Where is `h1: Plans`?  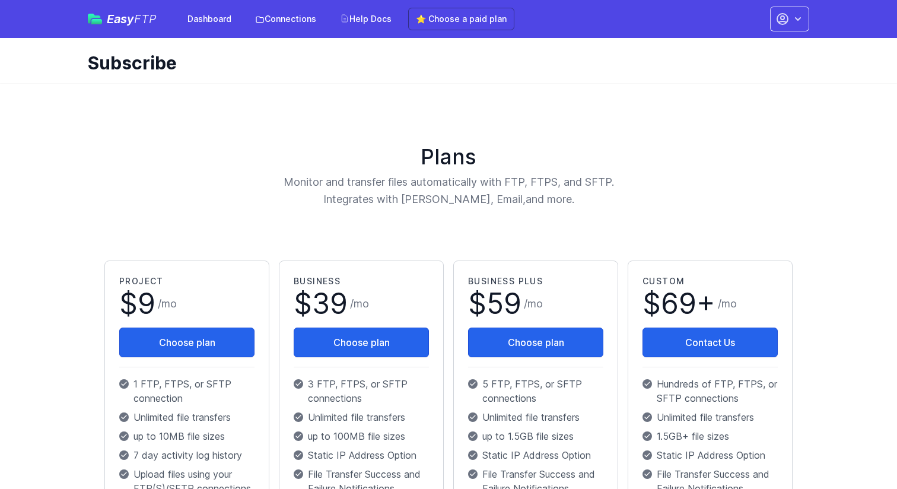
h1: Plans is located at coordinates (449, 157).